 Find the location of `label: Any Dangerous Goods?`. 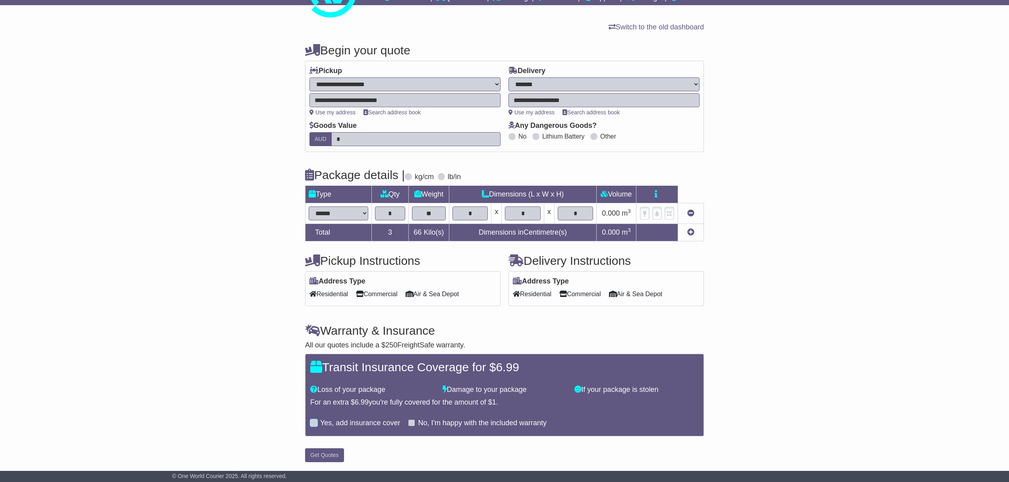

label: Any Dangerous Goods? is located at coordinates (552, 126).